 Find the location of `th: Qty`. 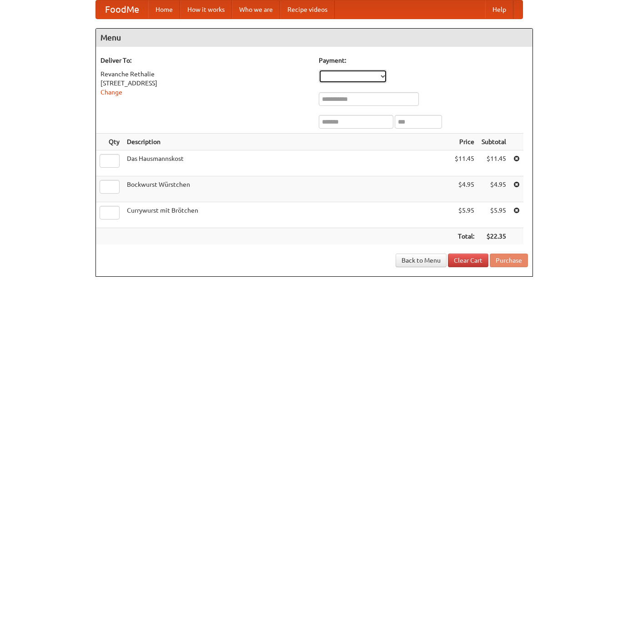

th: Qty is located at coordinates (110, 142).